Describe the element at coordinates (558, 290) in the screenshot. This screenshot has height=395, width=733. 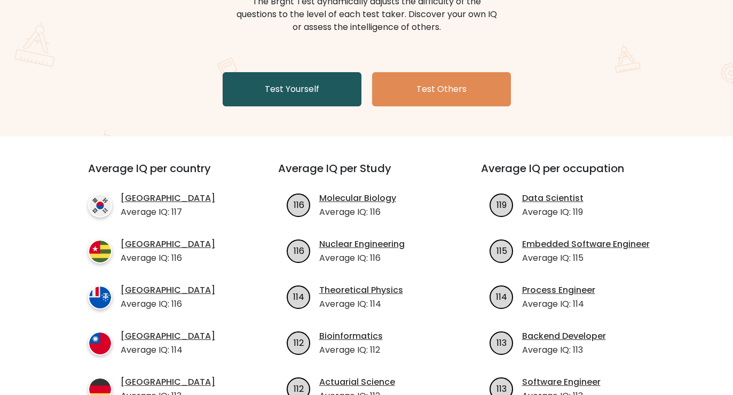
I see `a: Process Engineer` at that location.